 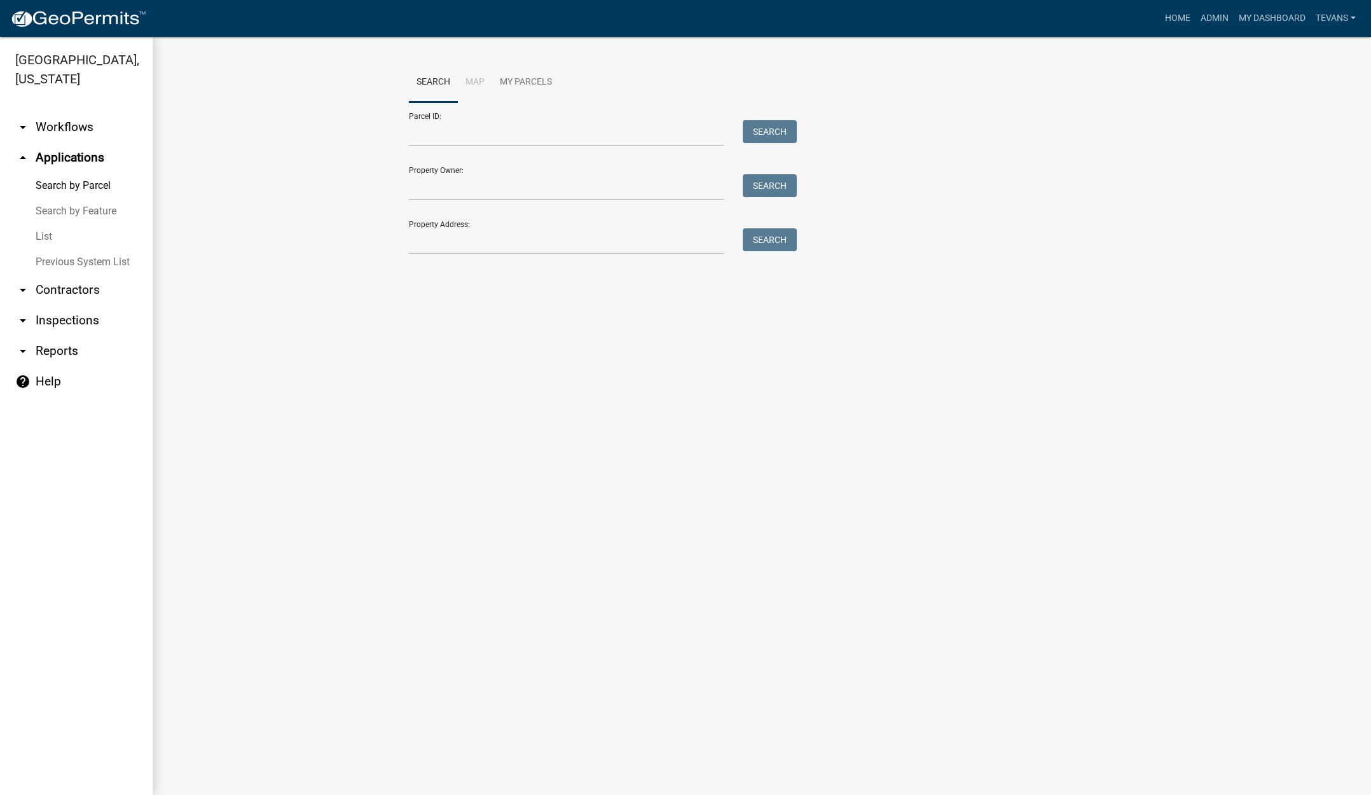 What do you see at coordinates (1214, 18) in the screenshot?
I see `a: Admin` at bounding box center [1214, 18].